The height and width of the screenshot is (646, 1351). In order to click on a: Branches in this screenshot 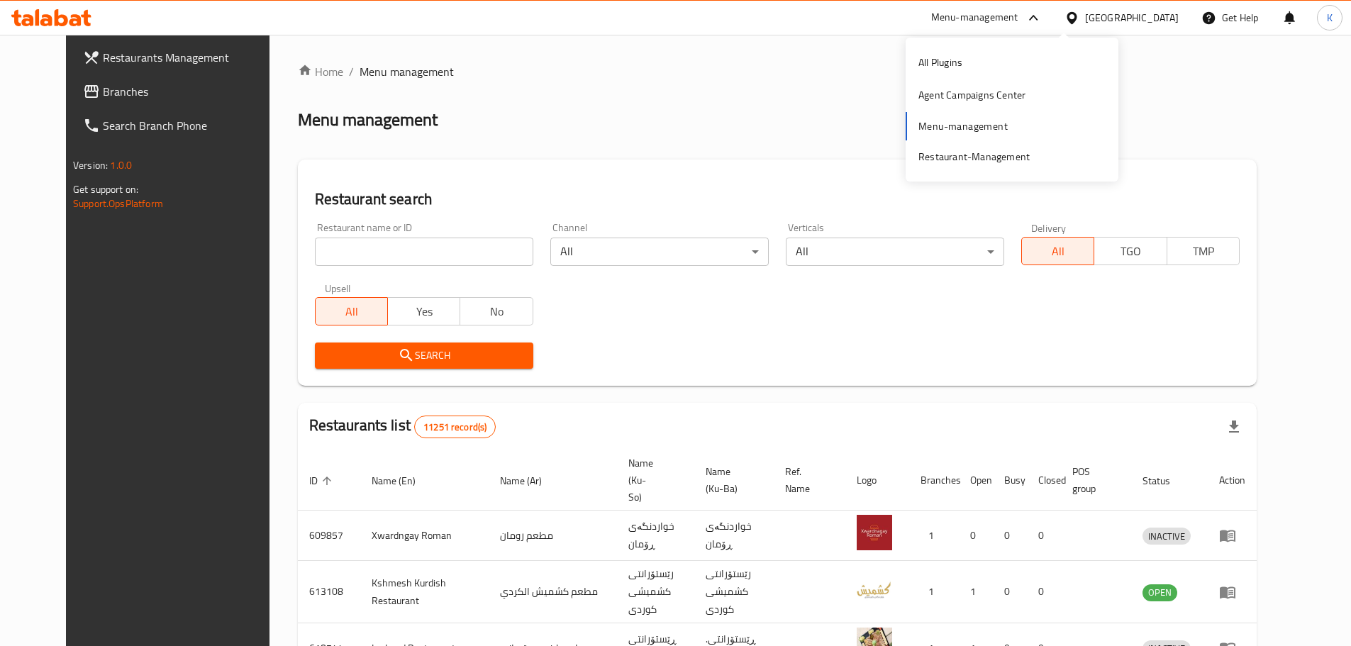, I will do `click(182, 92)`.